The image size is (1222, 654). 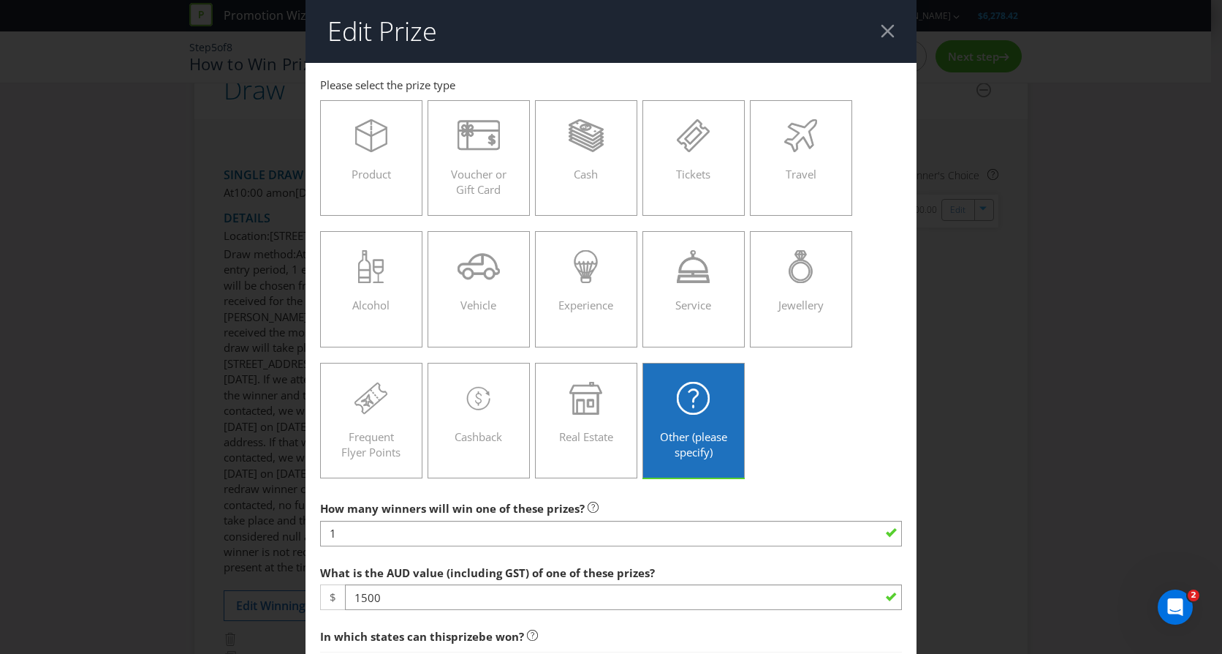 I want to click on span: Experience, so click(x=586, y=305).